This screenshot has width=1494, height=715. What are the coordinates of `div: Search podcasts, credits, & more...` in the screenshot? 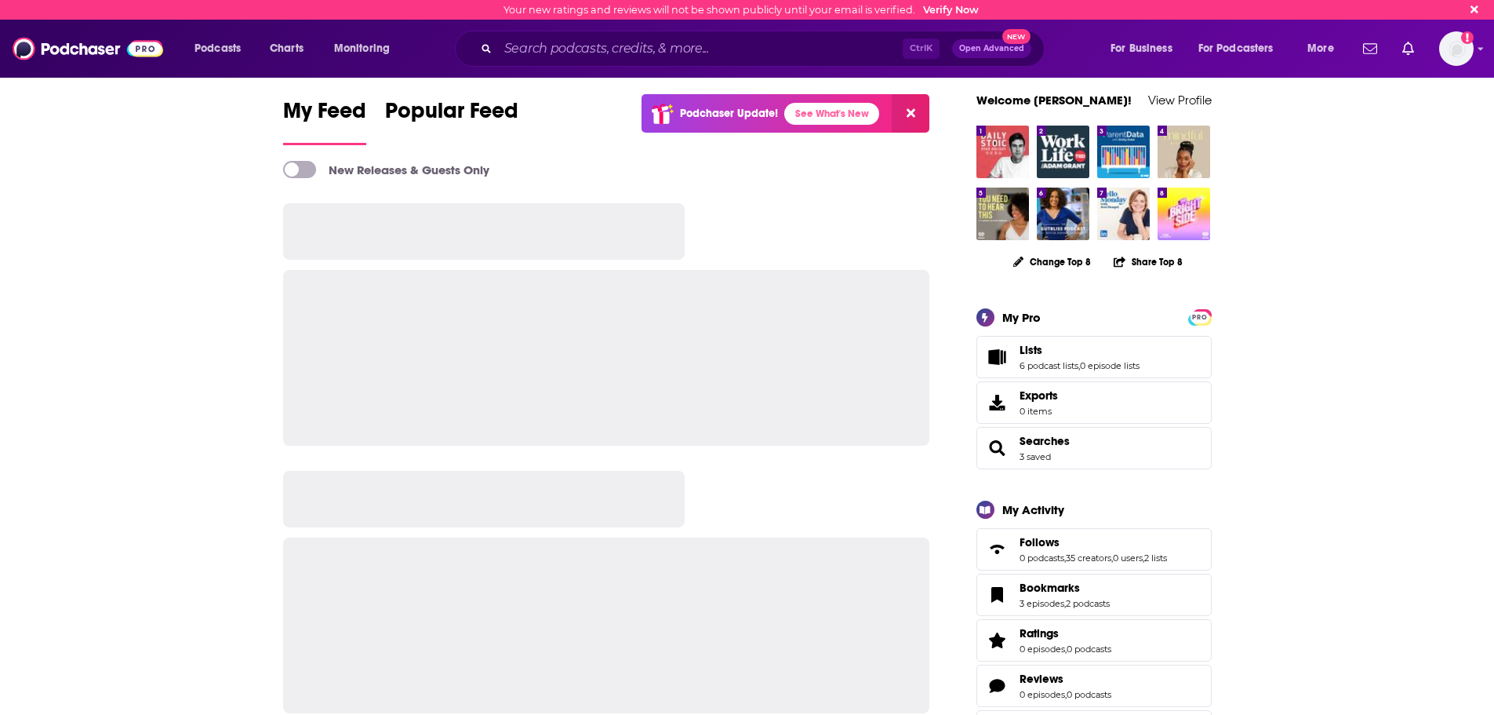 It's located at (765, 49).